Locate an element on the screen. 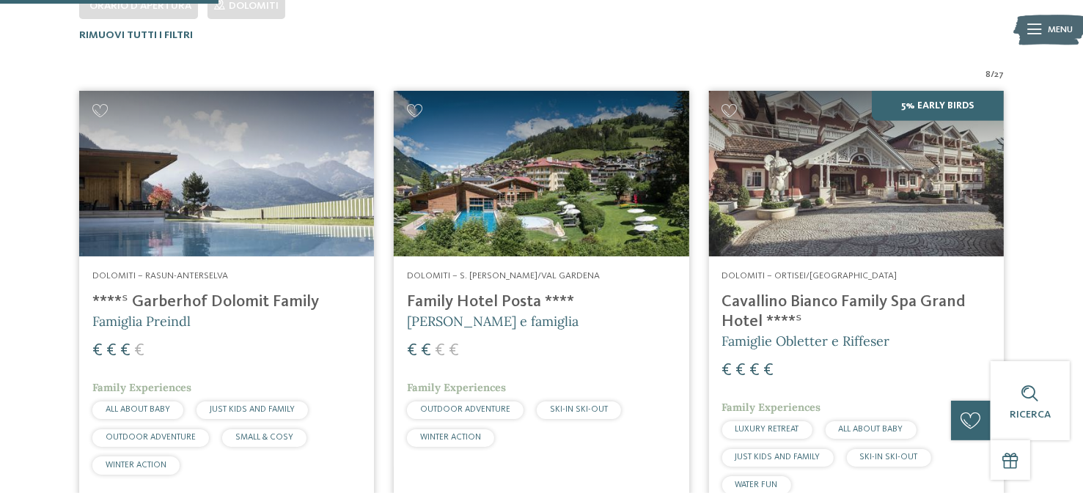 The width and height of the screenshot is (1083, 493). span: WATER FUN is located at coordinates (757, 485).